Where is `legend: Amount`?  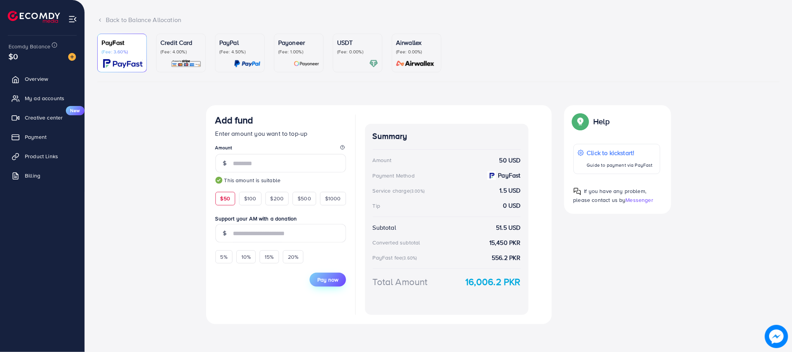 legend: Amount is located at coordinates (280, 149).